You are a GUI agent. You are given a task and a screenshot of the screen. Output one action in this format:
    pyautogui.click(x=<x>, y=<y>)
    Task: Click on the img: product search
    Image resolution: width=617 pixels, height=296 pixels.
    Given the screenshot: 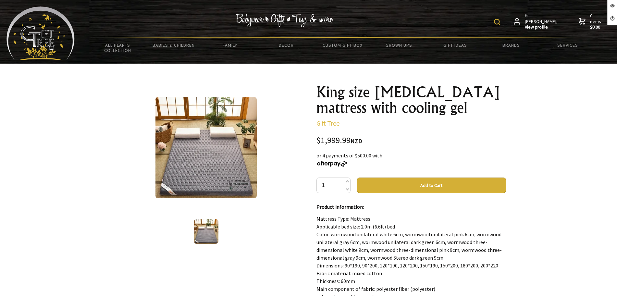 What is the action you would take?
    pyautogui.click(x=497, y=22)
    